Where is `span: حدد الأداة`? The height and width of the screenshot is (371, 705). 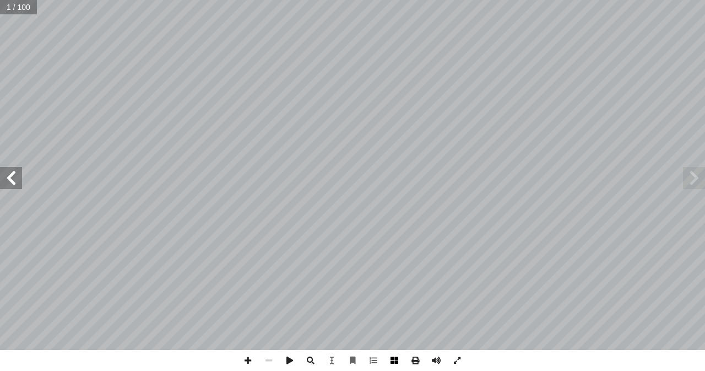
span: حدد الأداة is located at coordinates (332, 360).